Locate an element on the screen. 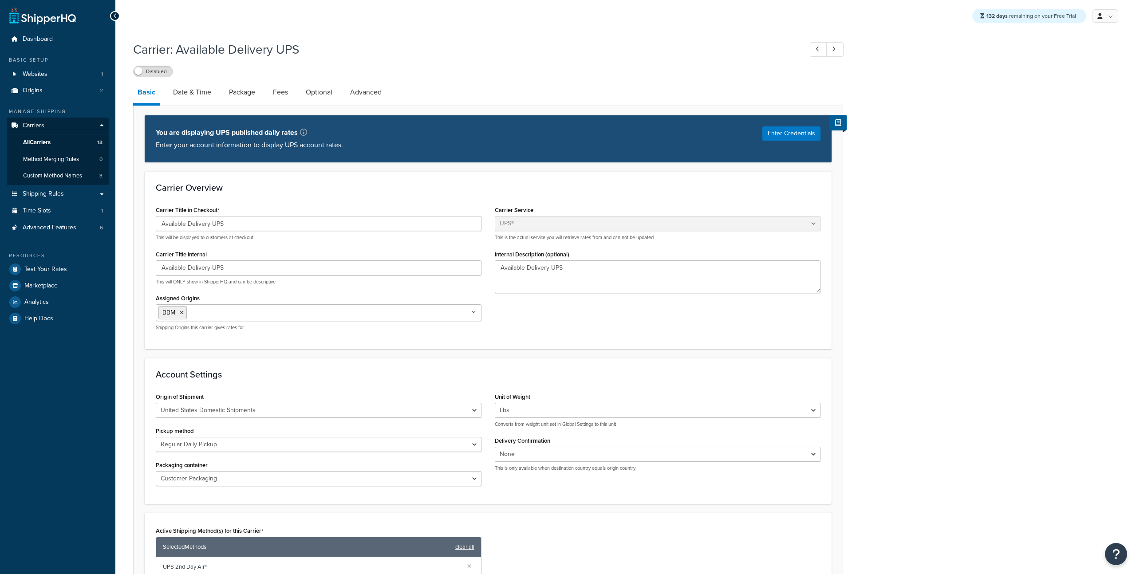  label: Origin of Shipment is located at coordinates (180, 397).